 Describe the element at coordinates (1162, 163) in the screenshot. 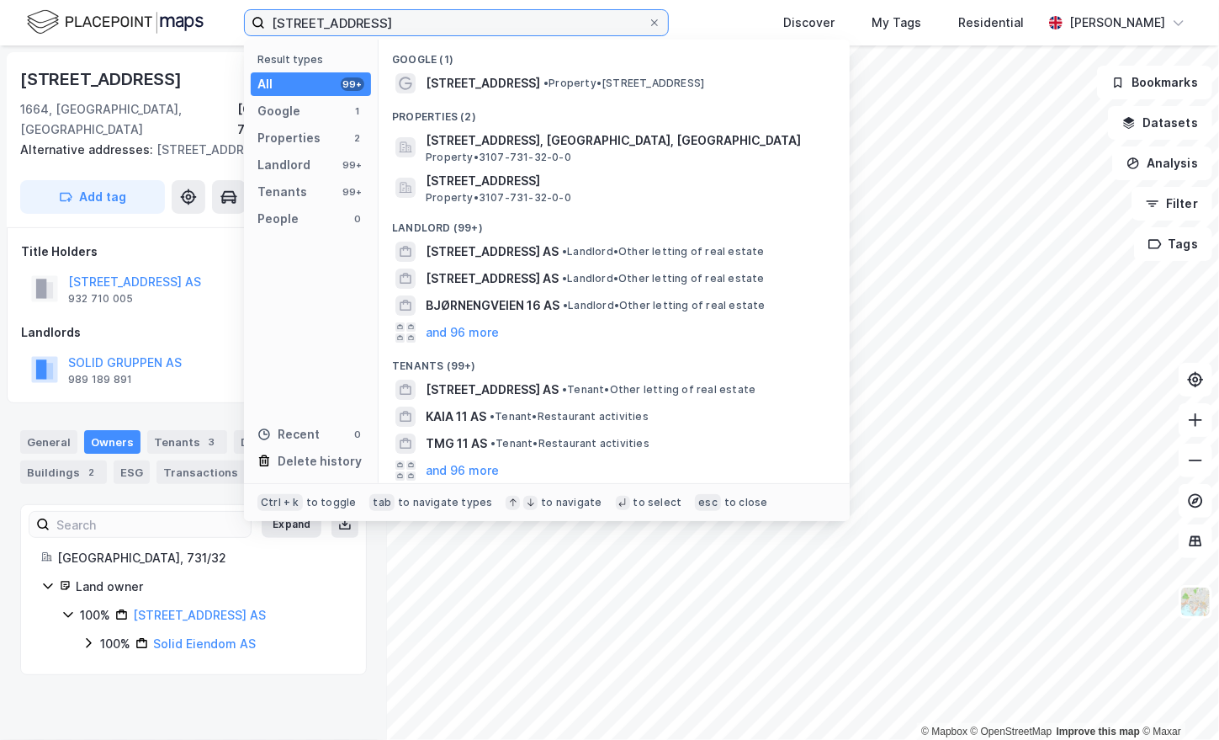

I see `button: Analysis` at that location.